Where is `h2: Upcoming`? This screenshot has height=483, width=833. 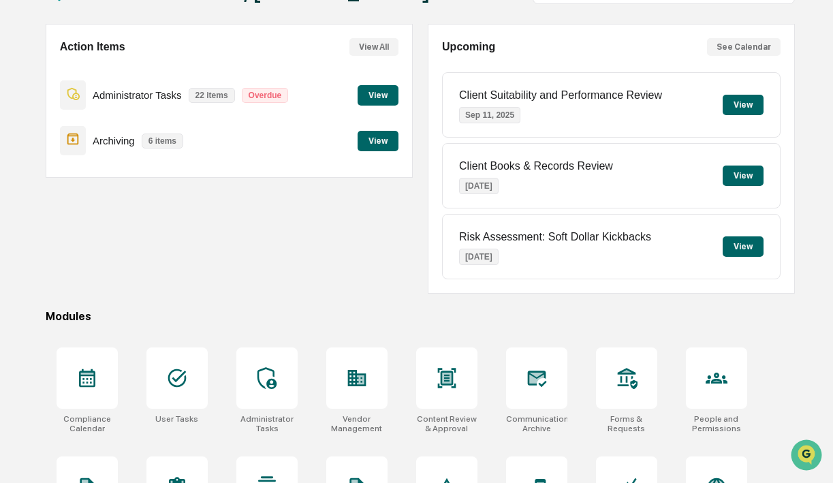
h2: Upcoming is located at coordinates (468, 47).